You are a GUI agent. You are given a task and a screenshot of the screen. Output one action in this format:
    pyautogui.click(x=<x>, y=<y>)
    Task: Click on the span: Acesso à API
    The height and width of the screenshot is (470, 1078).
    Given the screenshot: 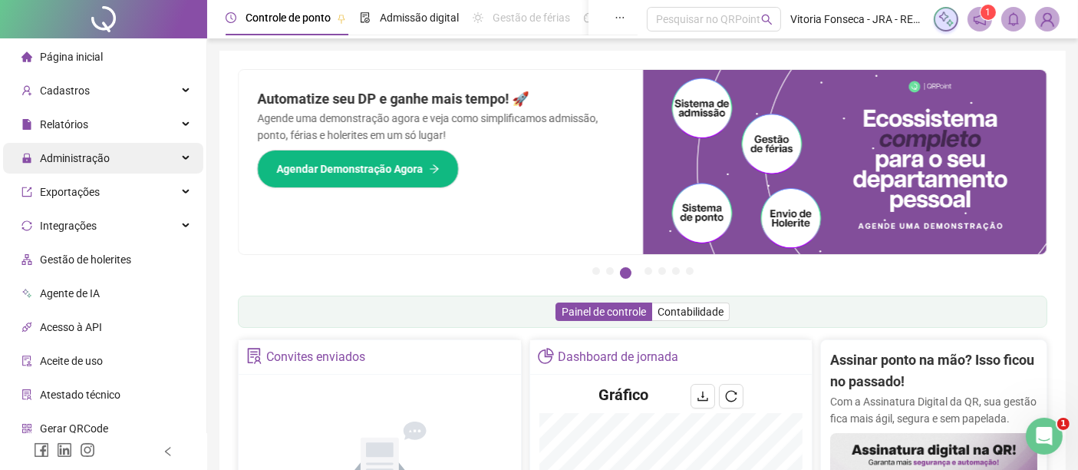 What is the action you would take?
    pyautogui.click(x=71, y=327)
    